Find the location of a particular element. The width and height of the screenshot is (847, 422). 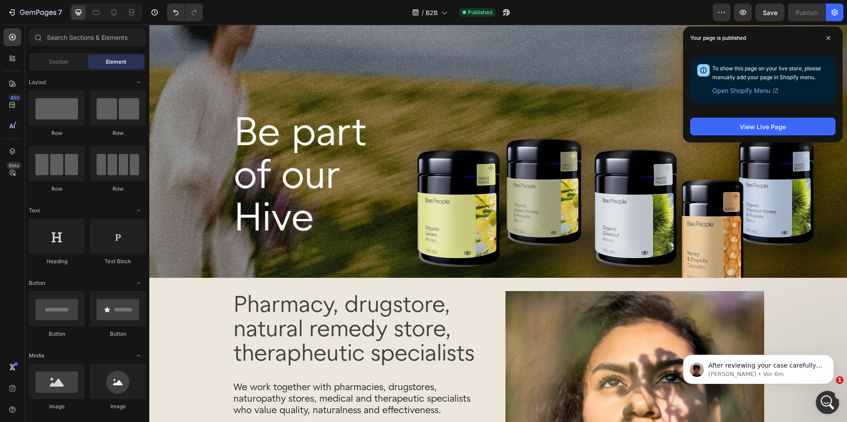

div: Undo/Redo is located at coordinates (185, 12).